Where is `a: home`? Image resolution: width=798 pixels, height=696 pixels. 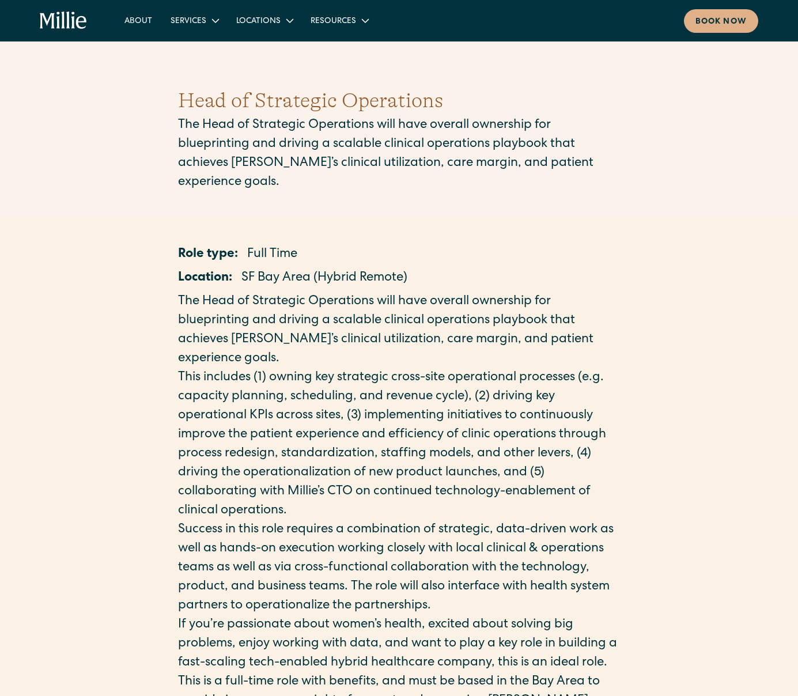
a: home is located at coordinates (63, 21).